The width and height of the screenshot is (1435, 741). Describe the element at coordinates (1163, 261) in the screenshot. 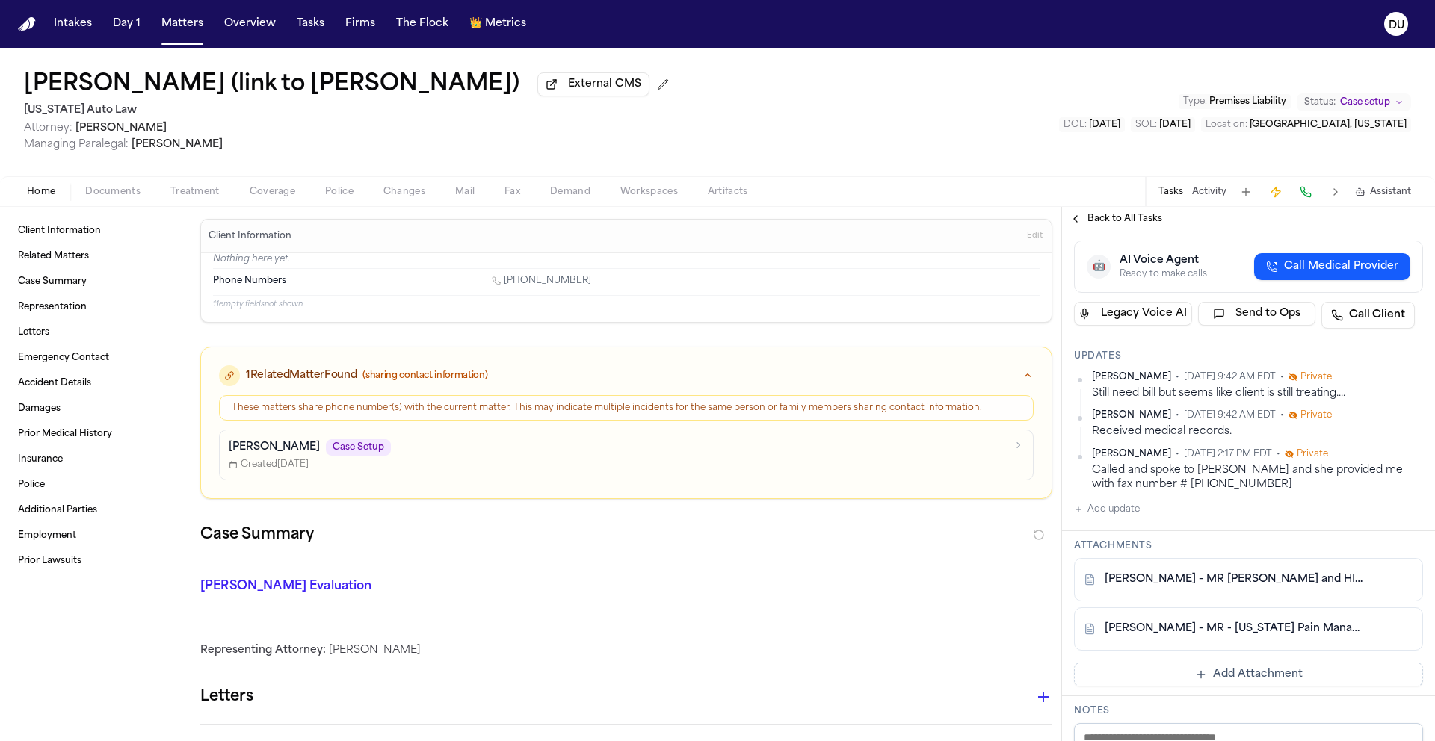

I see `div: AI Voice Agent` at that location.